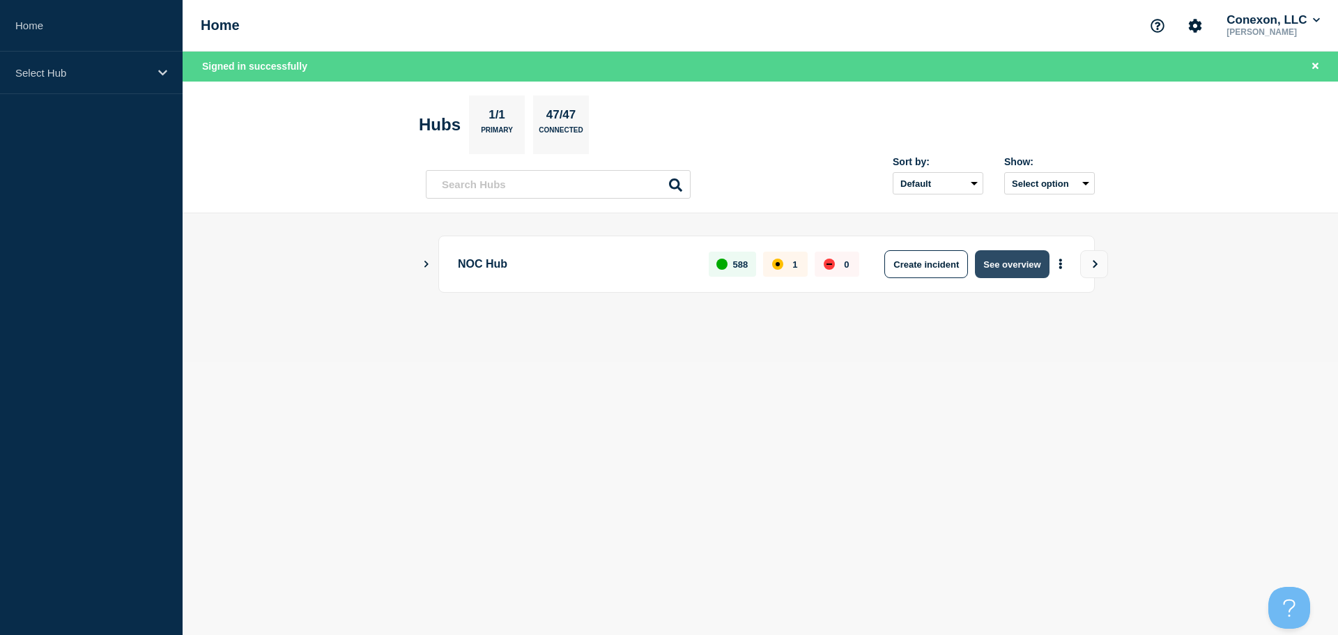 This screenshot has height=635, width=1338. I want to click on div: down, so click(830, 264).